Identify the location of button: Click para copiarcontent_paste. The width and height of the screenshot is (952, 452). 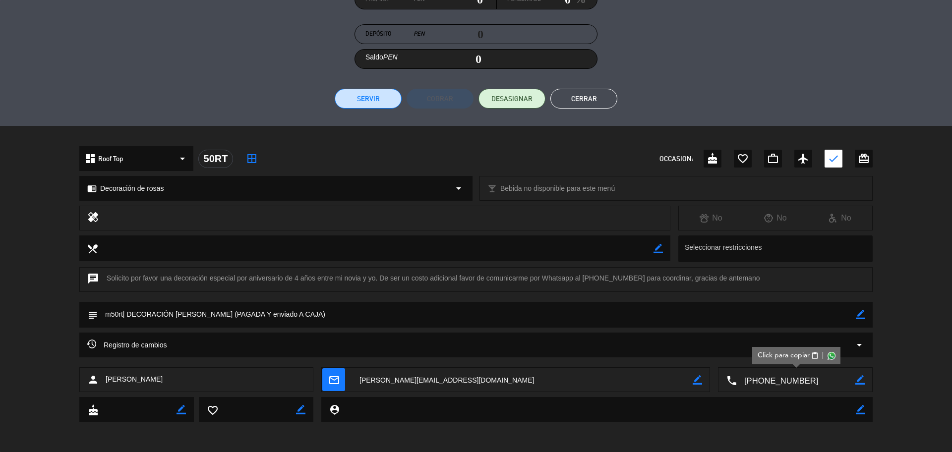
(788, 355).